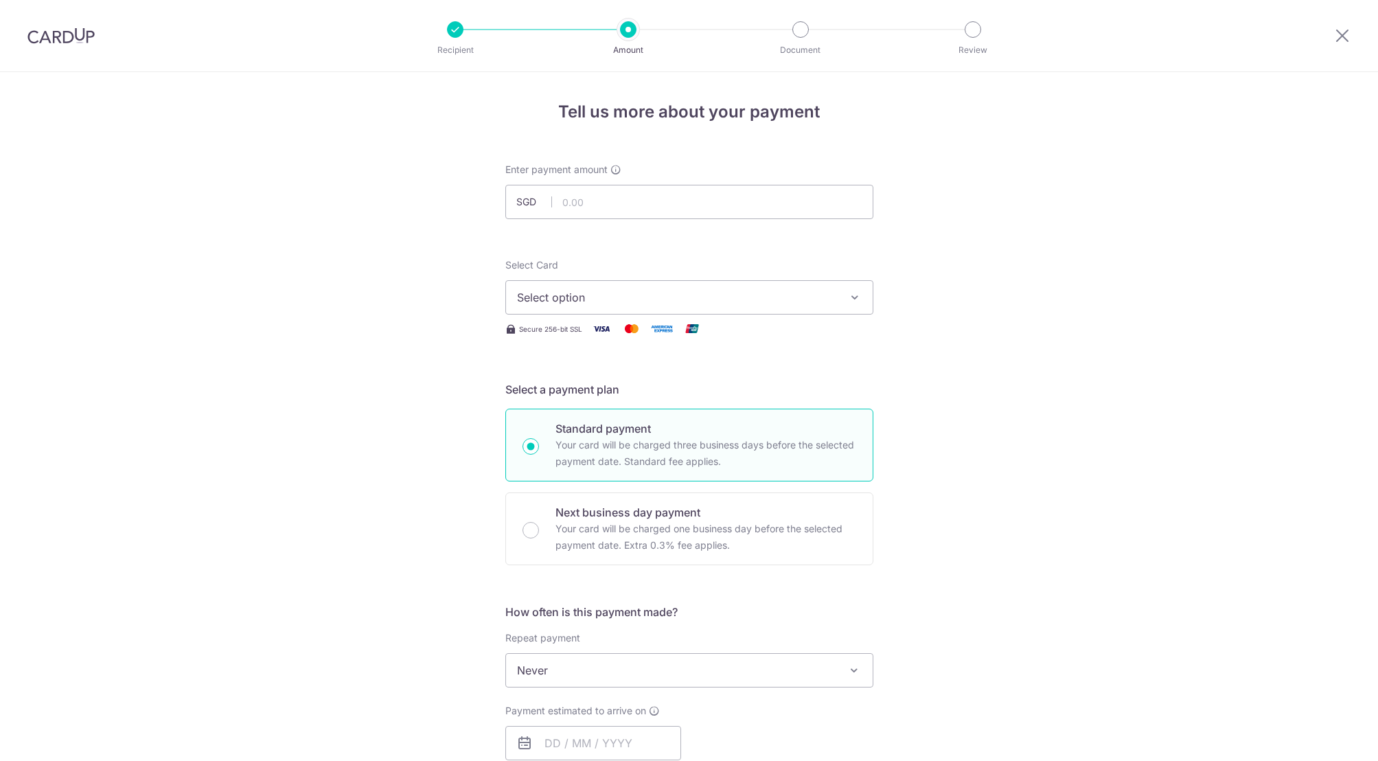 The width and height of the screenshot is (1378, 761). What do you see at coordinates (632, 328) in the screenshot?
I see `img: Mastercard` at bounding box center [632, 328].